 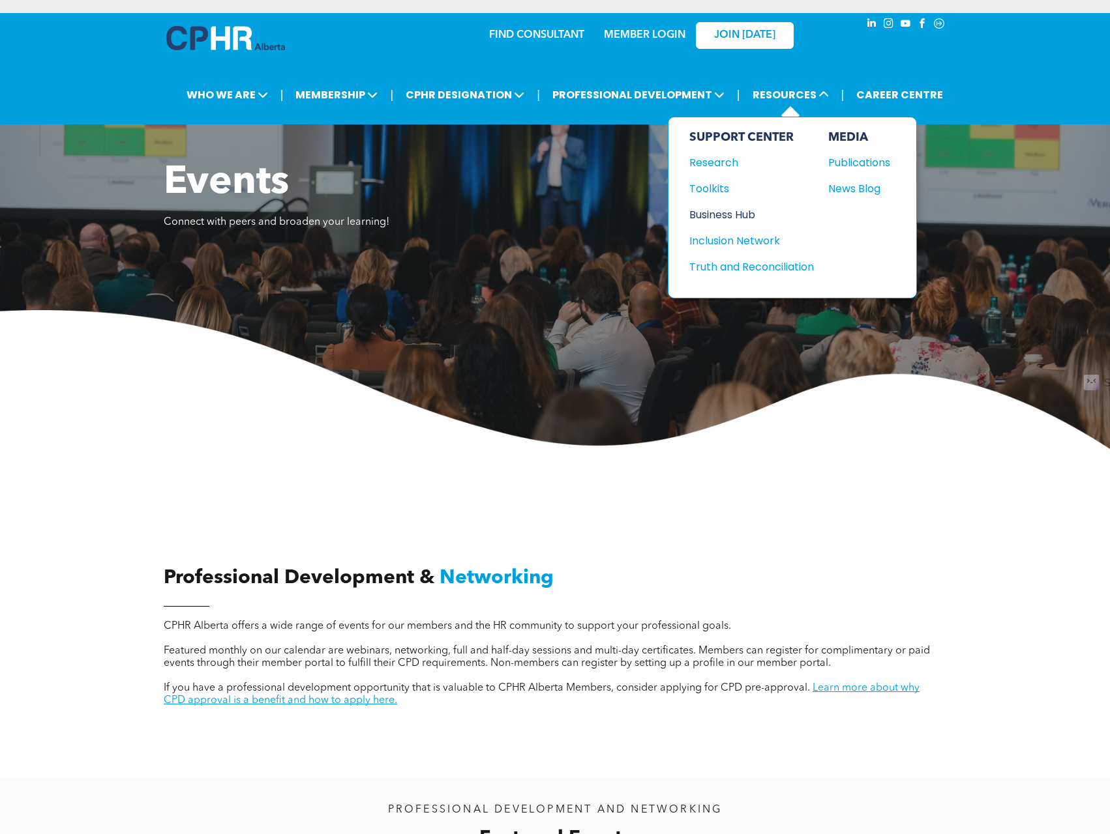 I want to click on div: Truth and Reconciliation, so click(x=745, y=267).